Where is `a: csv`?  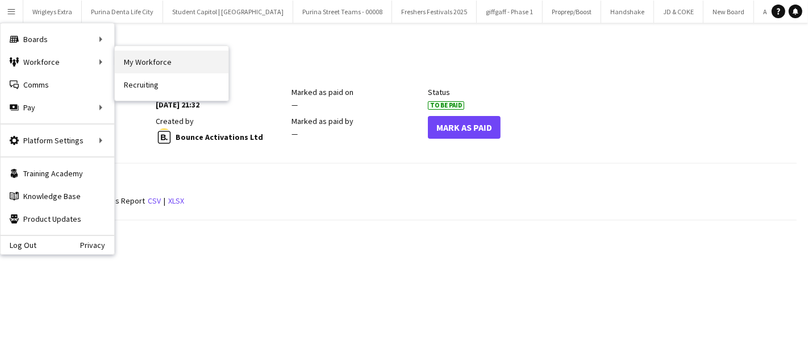 a: csv is located at coordinates (154, 200).